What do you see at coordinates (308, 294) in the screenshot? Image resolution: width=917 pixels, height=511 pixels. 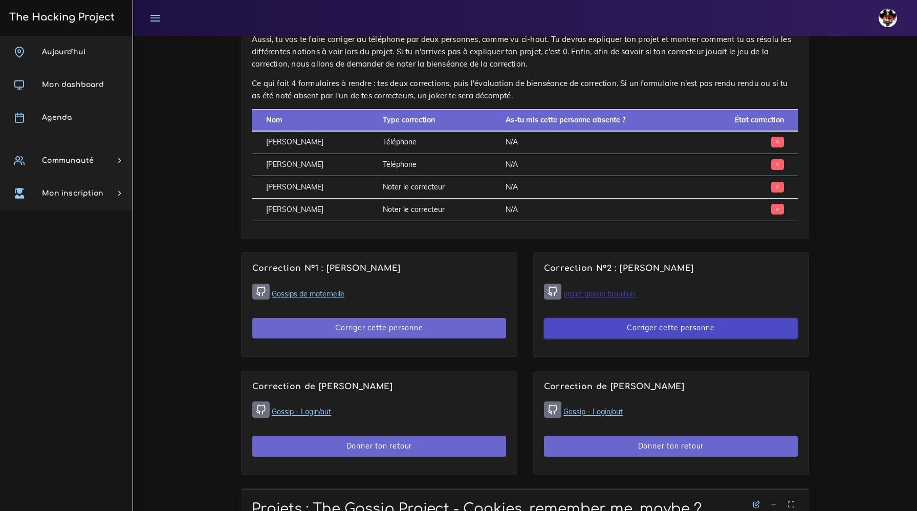 I see `a: Gossips de maternelle` at bounding box center [308, 294].